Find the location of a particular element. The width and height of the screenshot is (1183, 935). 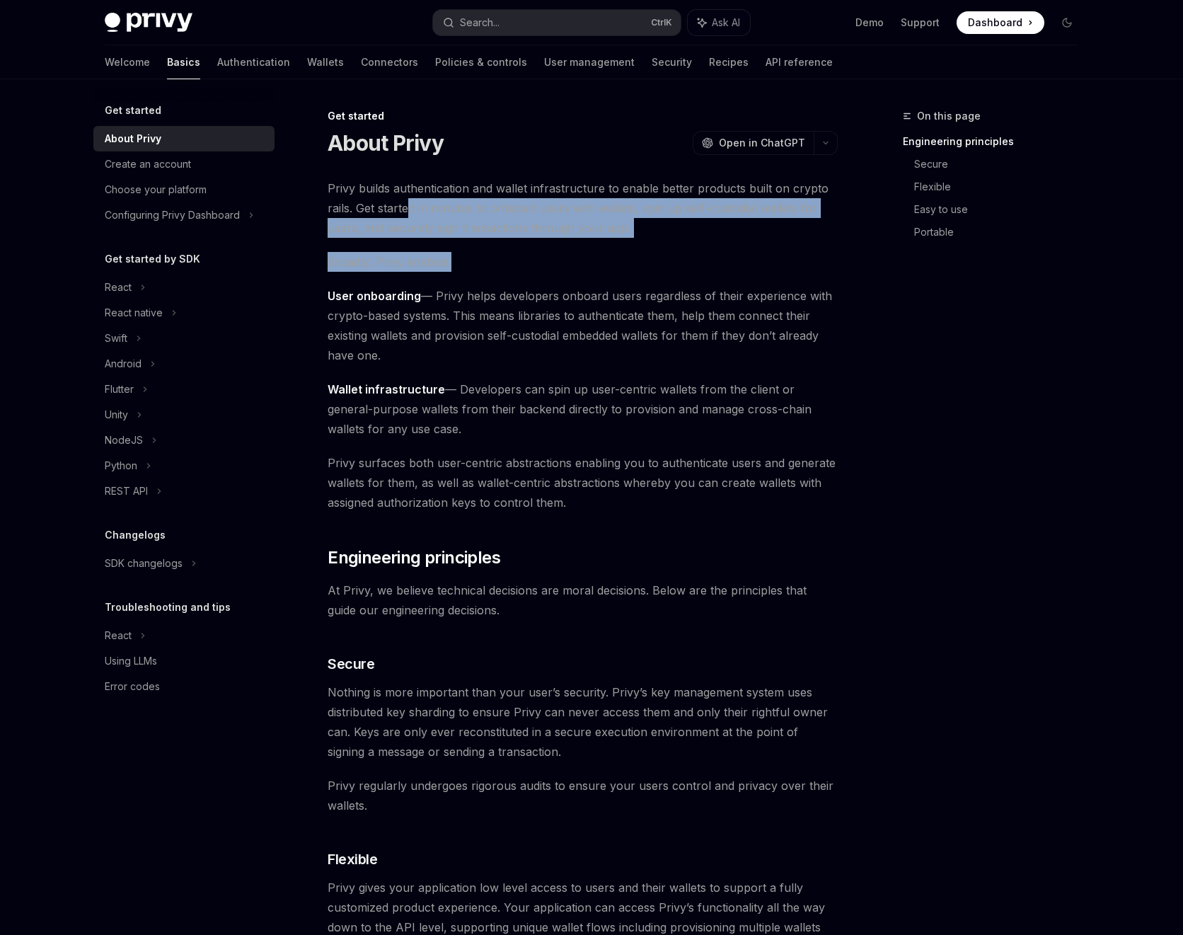

div: SDK changelogs is located at coordinates (144, 563).